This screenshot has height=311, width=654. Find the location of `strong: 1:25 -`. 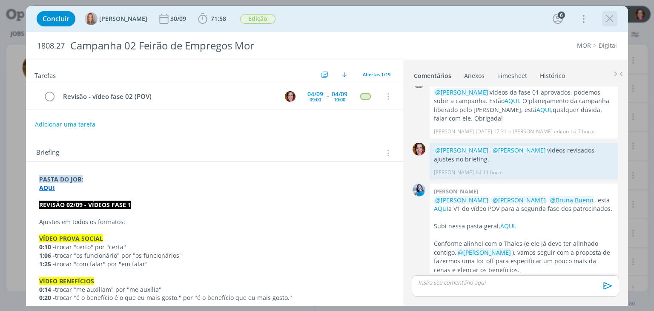

strong: 1:25 - is located at coordinates (47, 263).